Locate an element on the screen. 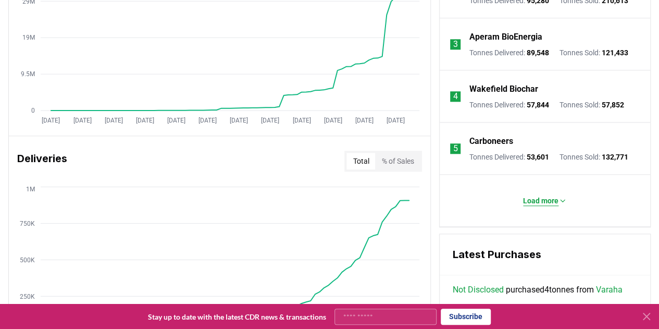 The height and width of the screenshot is (329, 659). tspan: 9.5M is located at coordinates (28, 74).